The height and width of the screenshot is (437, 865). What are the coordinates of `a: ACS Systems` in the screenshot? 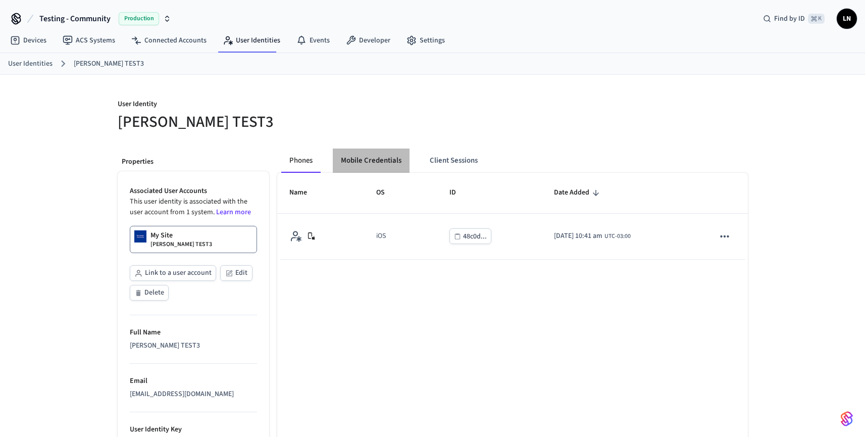 It's located at (89, 40).